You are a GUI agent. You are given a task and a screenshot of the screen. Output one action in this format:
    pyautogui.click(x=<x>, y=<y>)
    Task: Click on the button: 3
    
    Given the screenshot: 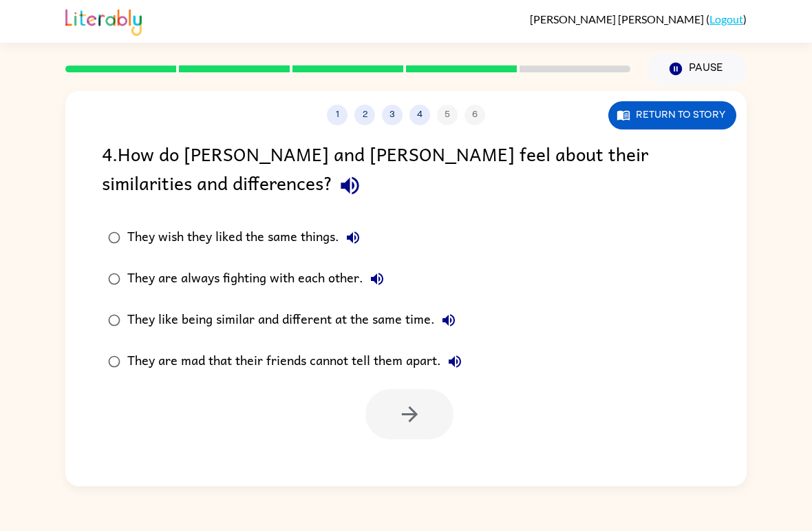 What is the action you would take?
    pyautogui.click(x=392, y=115)
    